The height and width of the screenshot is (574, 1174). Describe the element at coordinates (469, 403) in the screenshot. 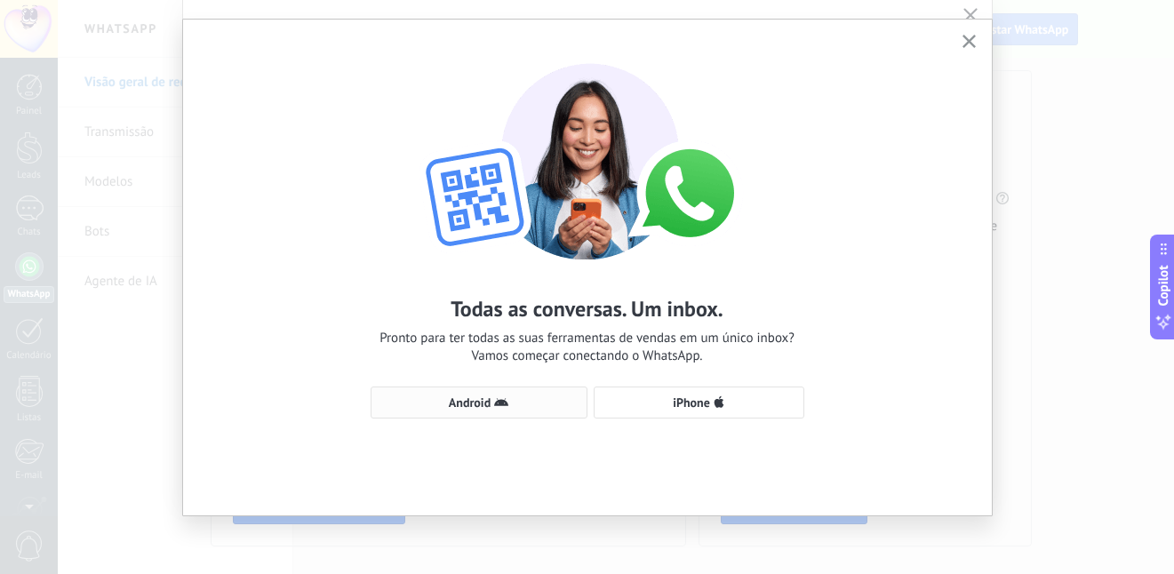

I see `span: Android` at that location.